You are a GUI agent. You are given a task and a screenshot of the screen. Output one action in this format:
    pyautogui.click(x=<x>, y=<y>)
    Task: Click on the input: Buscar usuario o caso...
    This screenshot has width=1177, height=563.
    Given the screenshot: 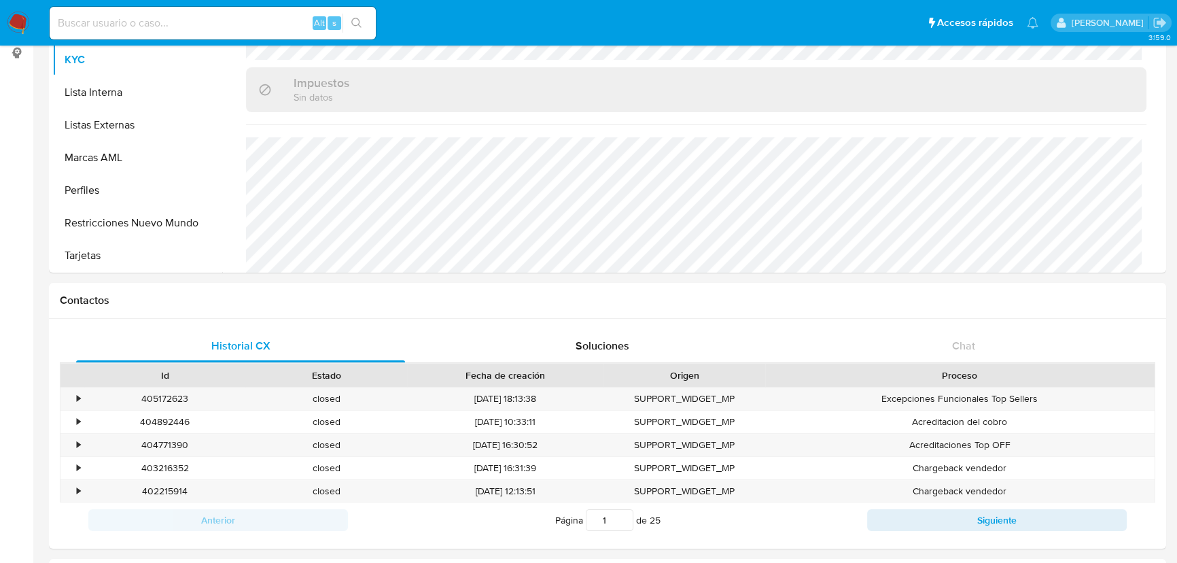 What is the action you would take?
    pyautogui.click(x=213, y=23)
    